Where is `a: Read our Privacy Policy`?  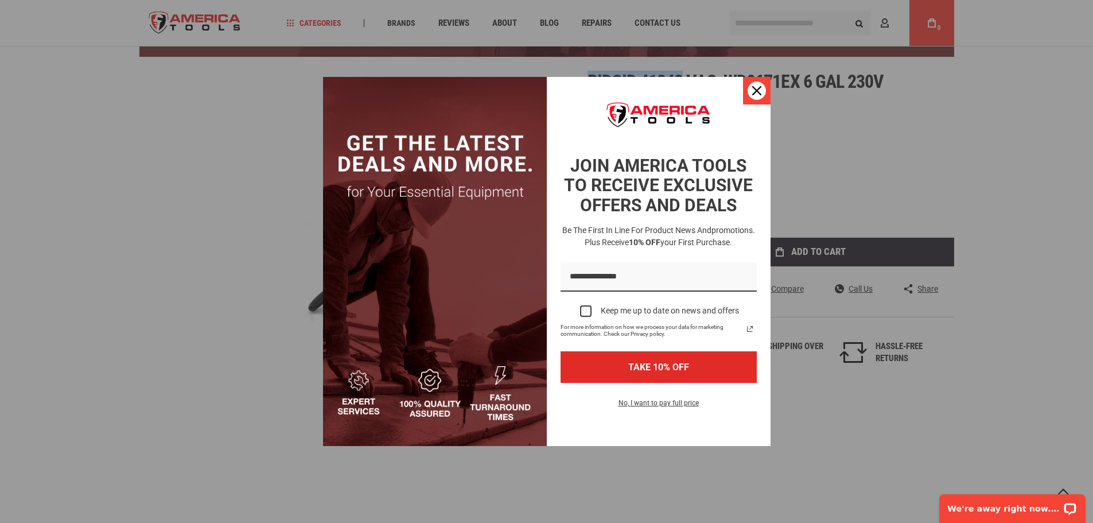
a: Read our Privacy Policy is located at coordinates (750, 329).